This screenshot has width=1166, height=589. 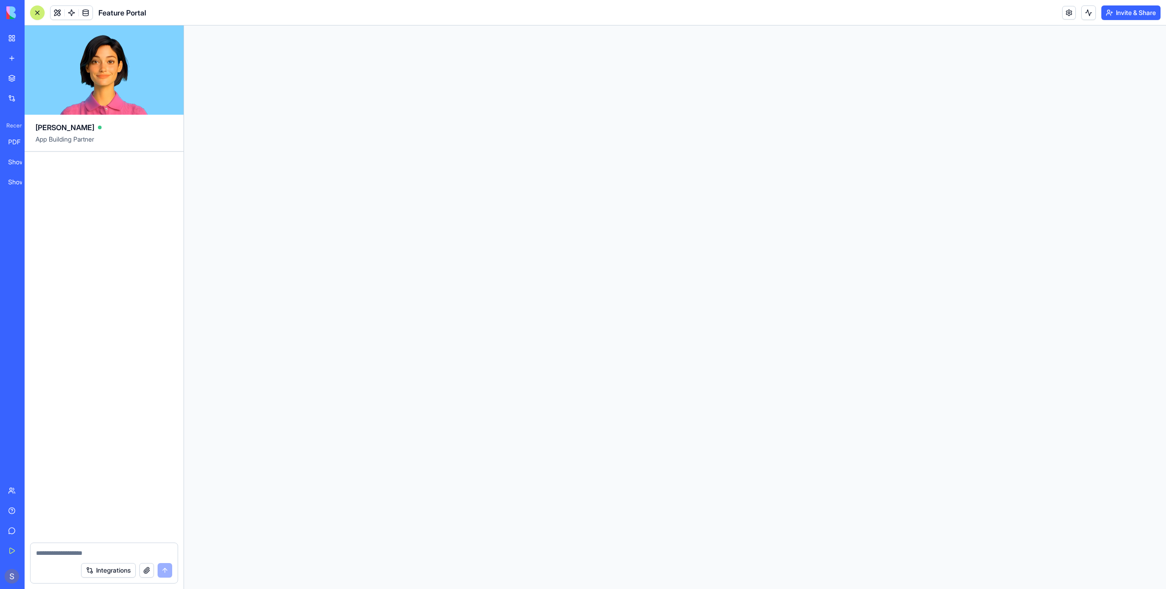 I want to click on a: PDF Viewer, so click(x=21, y=142).